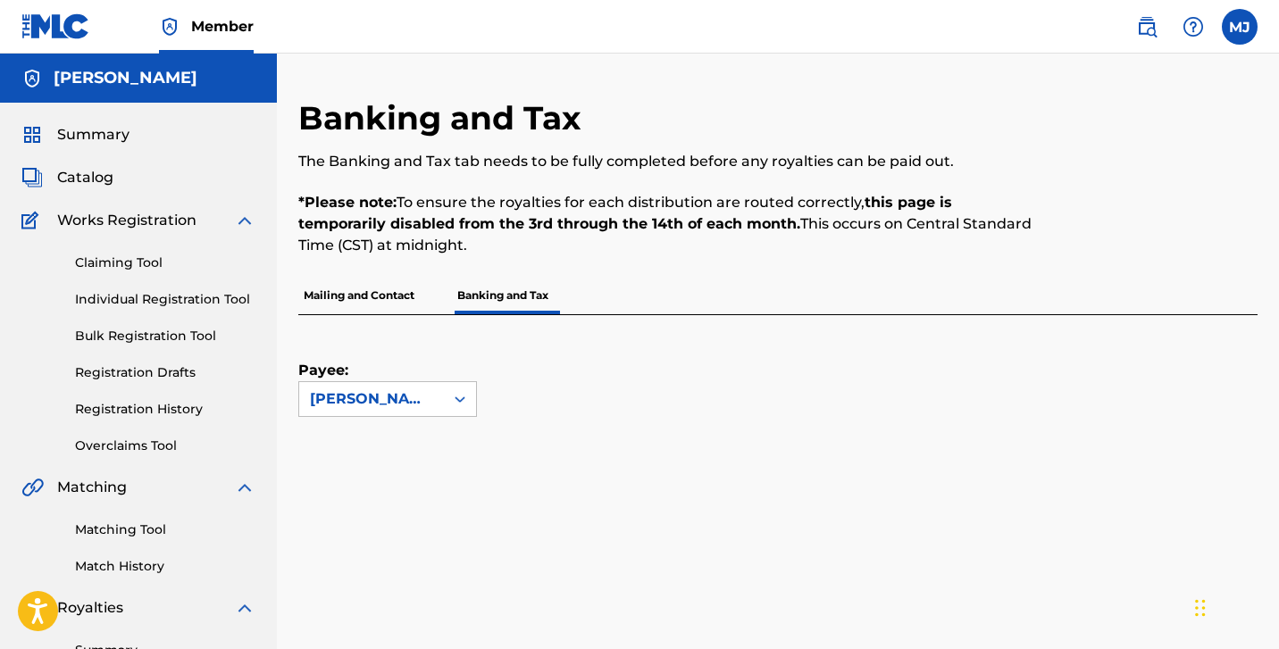 Image resolution: width=1279 pixels, height=649 pixels. What do you see at coordinates (1240, 27) in the screenshot?
I see `div: User Menu` at bounding box center [1240, 27].